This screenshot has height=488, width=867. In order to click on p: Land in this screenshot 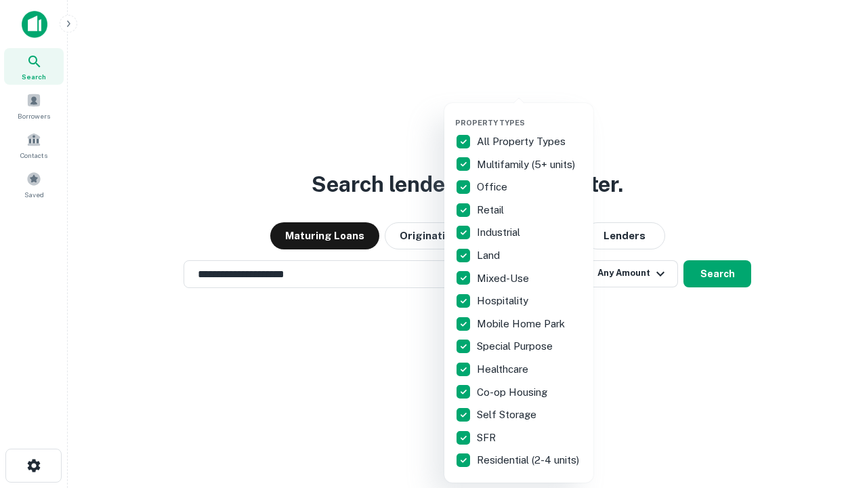, I will do `click(490, 255)`.